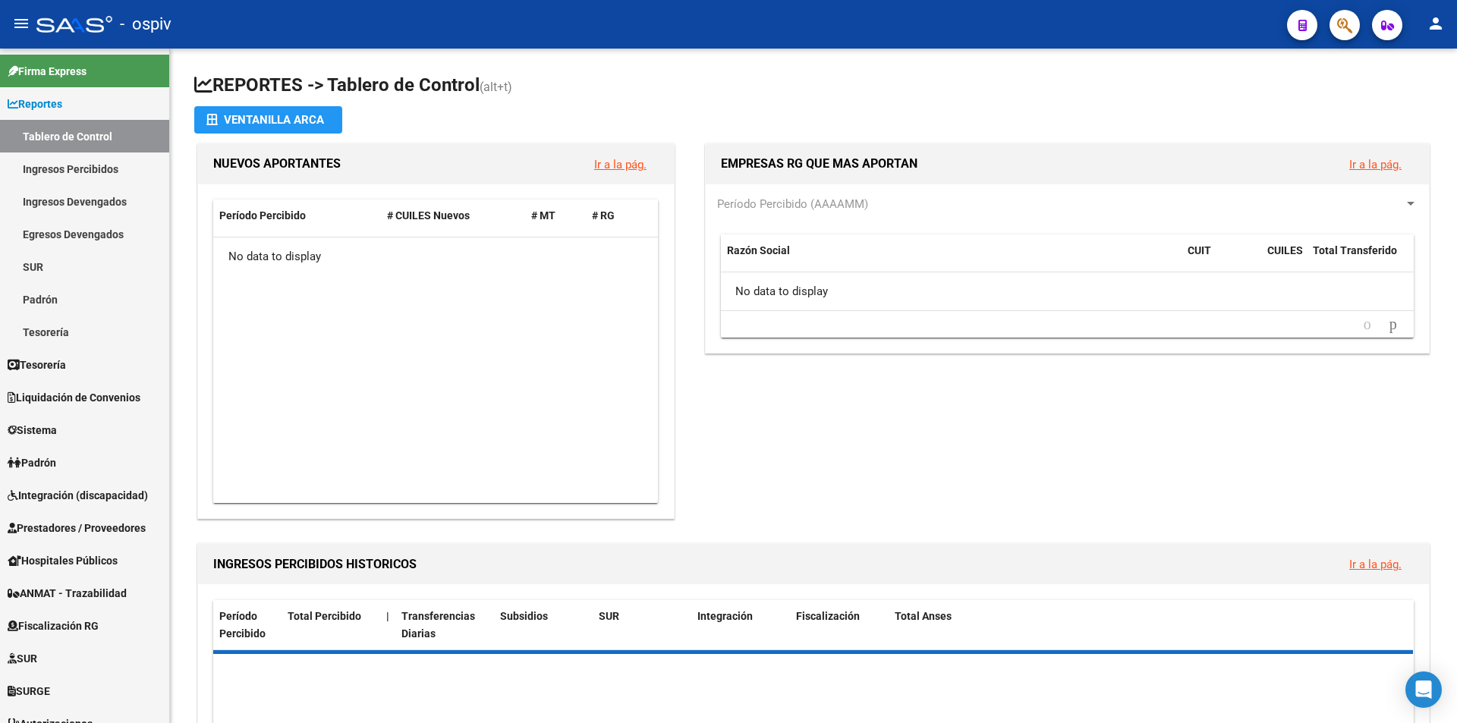 The image size is (1457, 723). What do you see at coordinates (36, 365) in the screenshot?
I see `span: Tesorería` at bounding box center [36, 365].